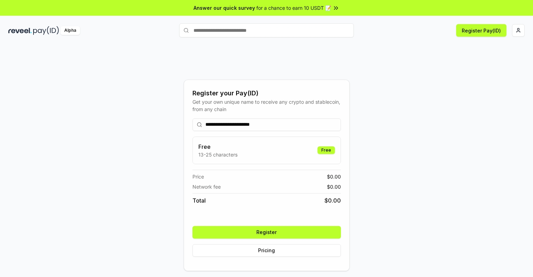  What do you see at coordinates (199, 200) in the screenshot?
I see `span: Total` at bounding box center [199, 200].